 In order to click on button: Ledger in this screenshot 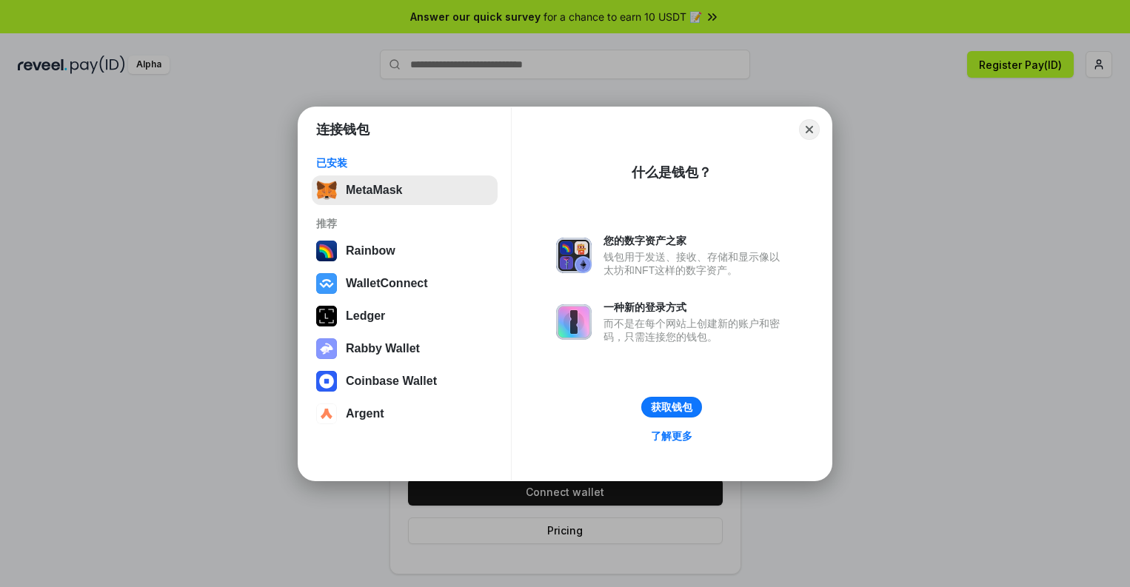, I will do `click(404, 316)`.